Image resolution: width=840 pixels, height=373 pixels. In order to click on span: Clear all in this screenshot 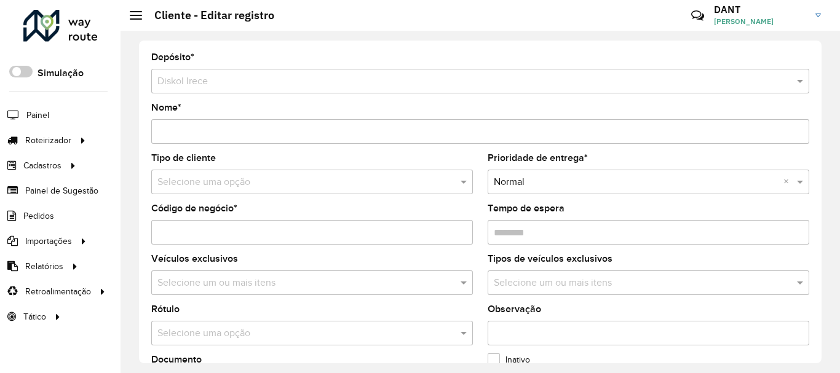, I will do `click(789, 182)`.